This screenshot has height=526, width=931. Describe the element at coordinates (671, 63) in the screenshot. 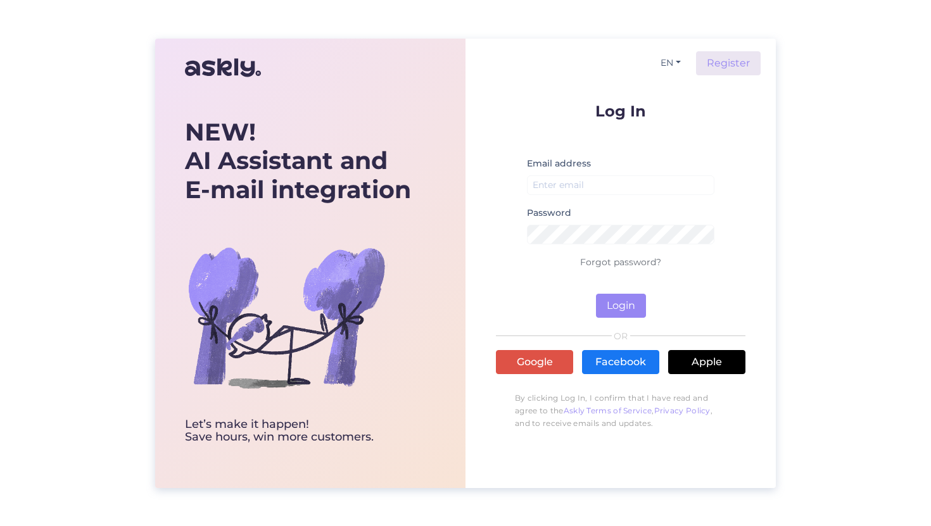

I see `button: EN` at that location.